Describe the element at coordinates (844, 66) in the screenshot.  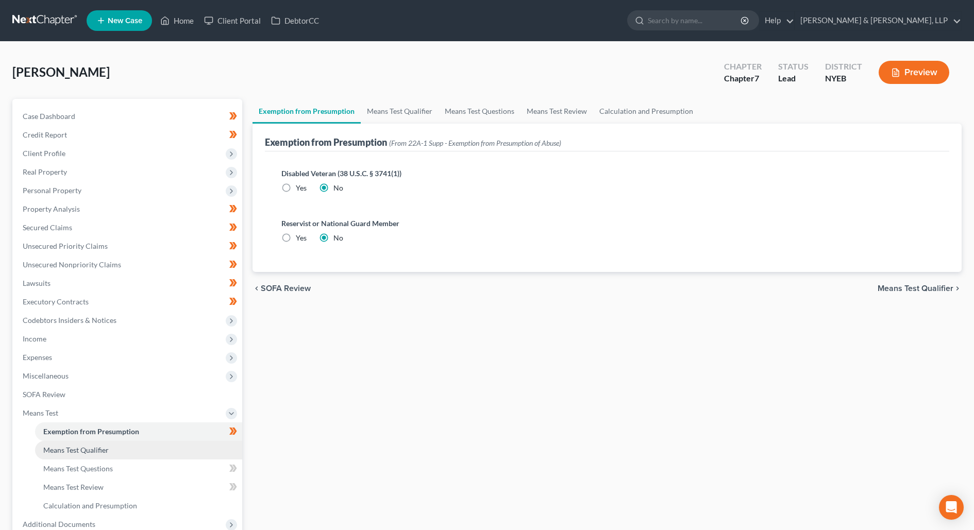
I see `div: District` at that location.